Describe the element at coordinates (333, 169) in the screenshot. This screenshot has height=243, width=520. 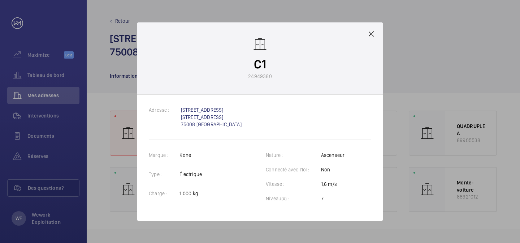
I see `p: Non` at that location.